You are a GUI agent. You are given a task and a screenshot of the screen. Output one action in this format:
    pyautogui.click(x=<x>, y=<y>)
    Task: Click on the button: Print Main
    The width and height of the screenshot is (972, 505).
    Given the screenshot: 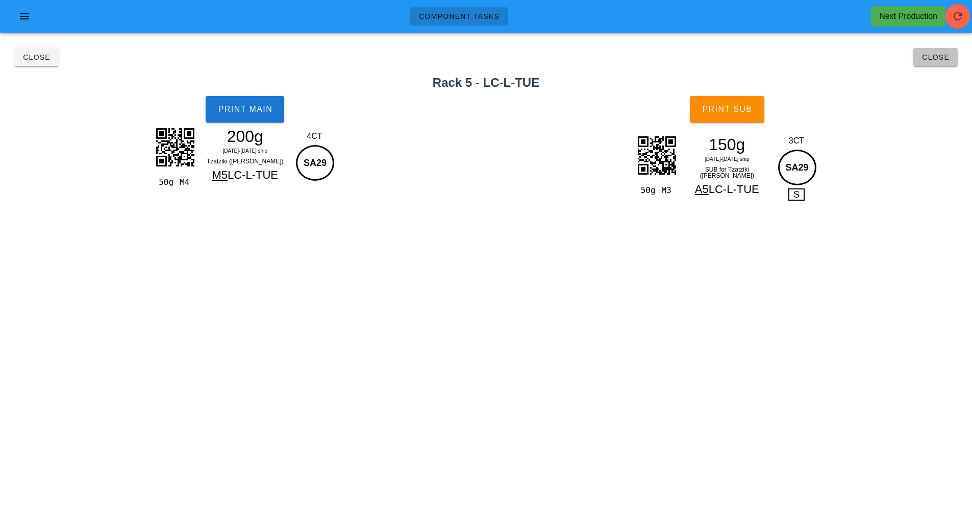 What is the action you would take?
    pyautogui.click(x=245, y=109)
    